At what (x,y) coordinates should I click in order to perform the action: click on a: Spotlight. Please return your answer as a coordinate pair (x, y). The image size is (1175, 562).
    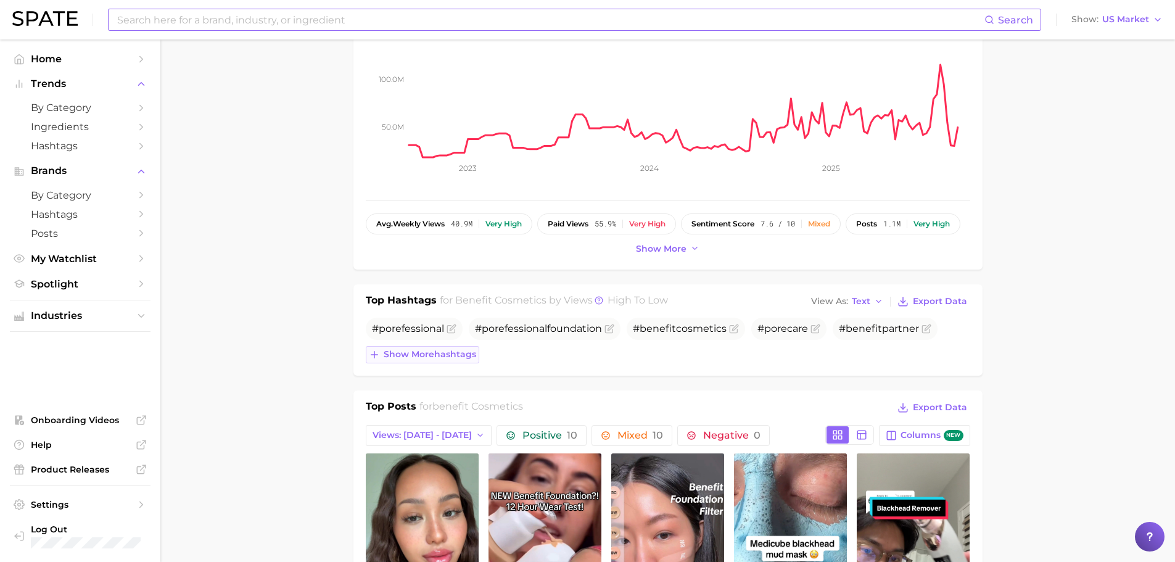
    Looking at the image, I should click on (80, 284).